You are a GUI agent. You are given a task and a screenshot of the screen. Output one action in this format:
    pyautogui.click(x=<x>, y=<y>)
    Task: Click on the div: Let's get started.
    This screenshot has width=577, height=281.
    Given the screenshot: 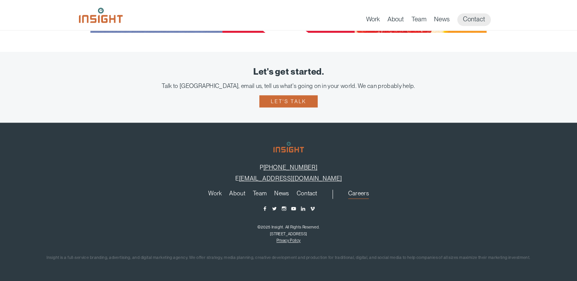 What is the action you would take?
    pyautogui.click(x=288, y=72)
    